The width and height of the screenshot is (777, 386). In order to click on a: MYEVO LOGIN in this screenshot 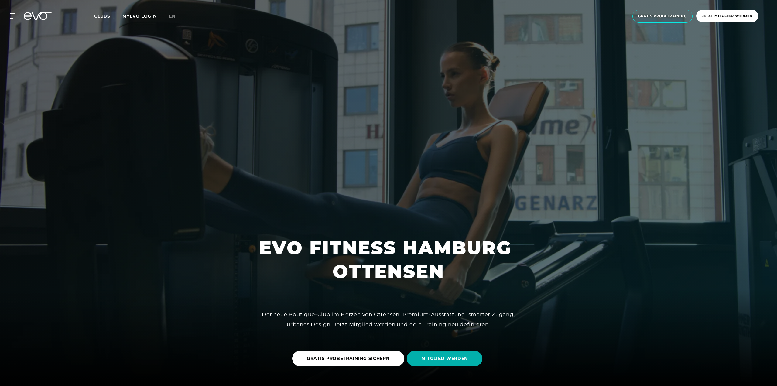, I will do `click(139, 16)`.